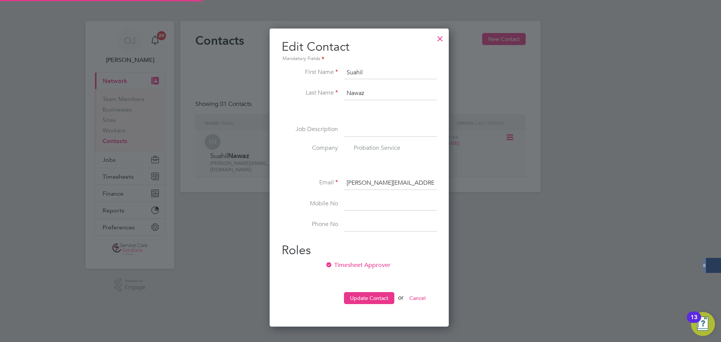  Describe the element at coordinates (310, 72) in the screenshot. I see `label: First Name` at that location.